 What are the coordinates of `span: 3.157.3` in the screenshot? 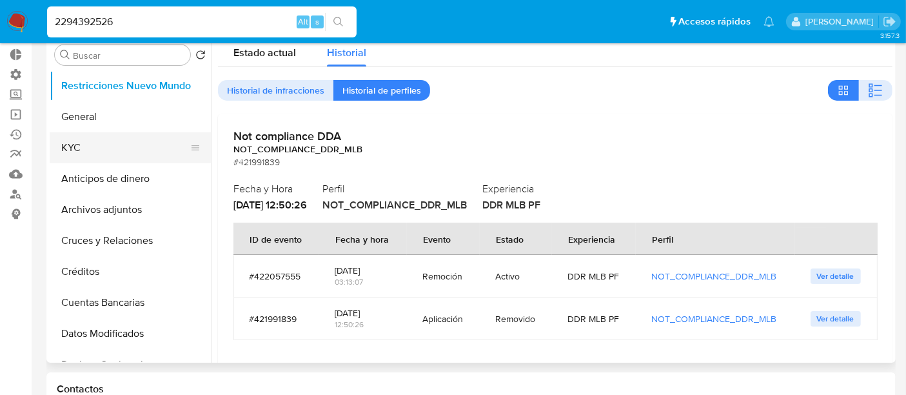 It's located at (890, 35).